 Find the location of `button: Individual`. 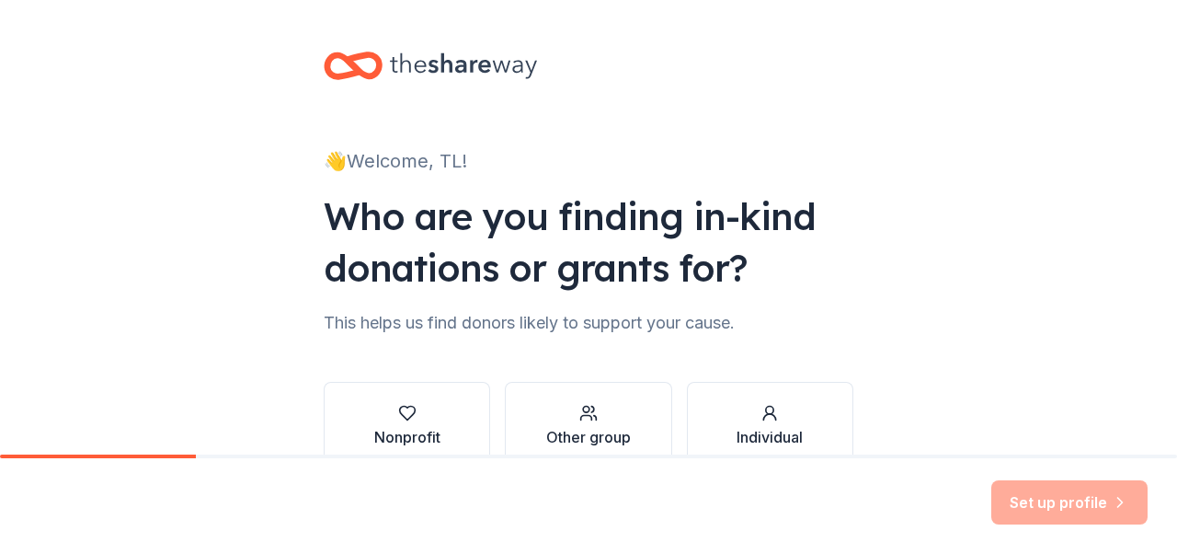

button: Individual is located at coordinates (770, 426).